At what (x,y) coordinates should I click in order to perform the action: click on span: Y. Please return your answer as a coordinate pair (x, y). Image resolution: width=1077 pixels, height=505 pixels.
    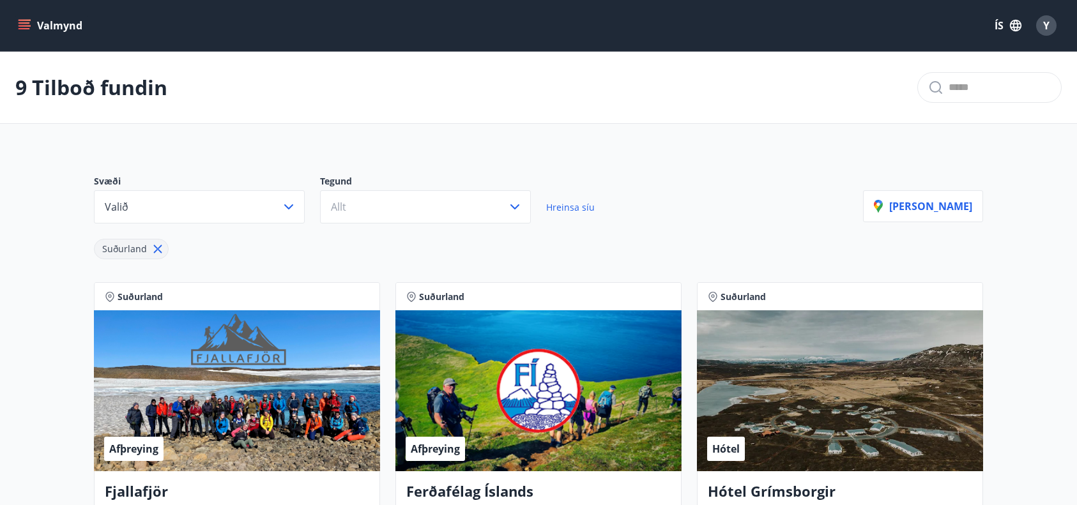
    Looking at the image, I should click on (1046, 26).